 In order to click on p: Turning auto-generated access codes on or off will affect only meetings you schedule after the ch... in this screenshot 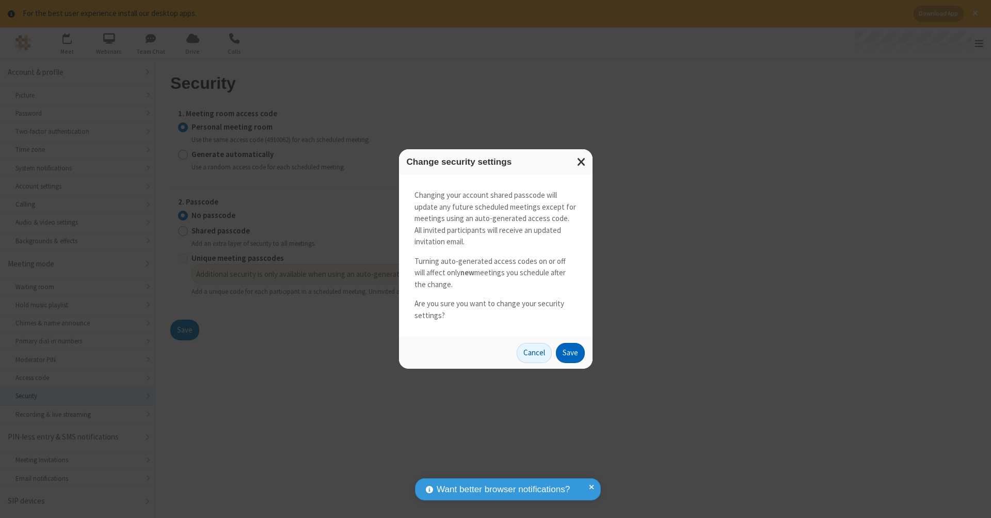, I will do `click(495, 273)`.